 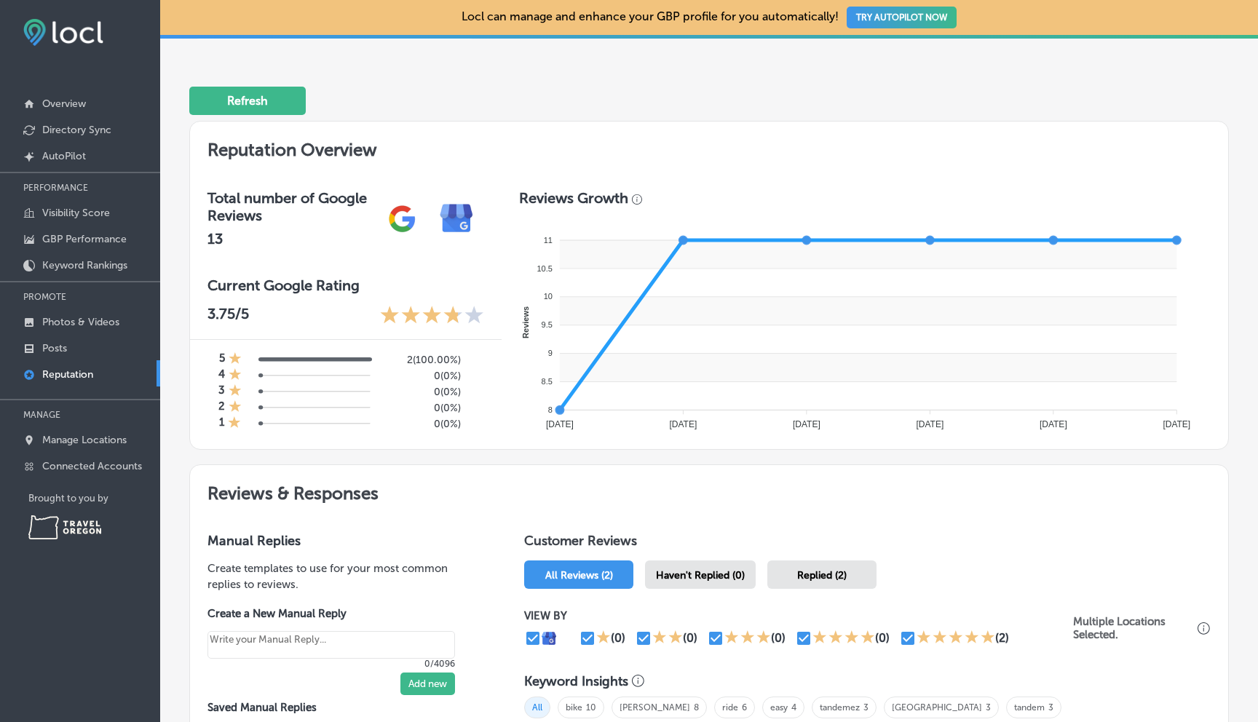 What do you see at coordinates (421, 360) in the screenshot?
I see `h5: 2 ( 100.00% )` at bounding box center [421, 360].